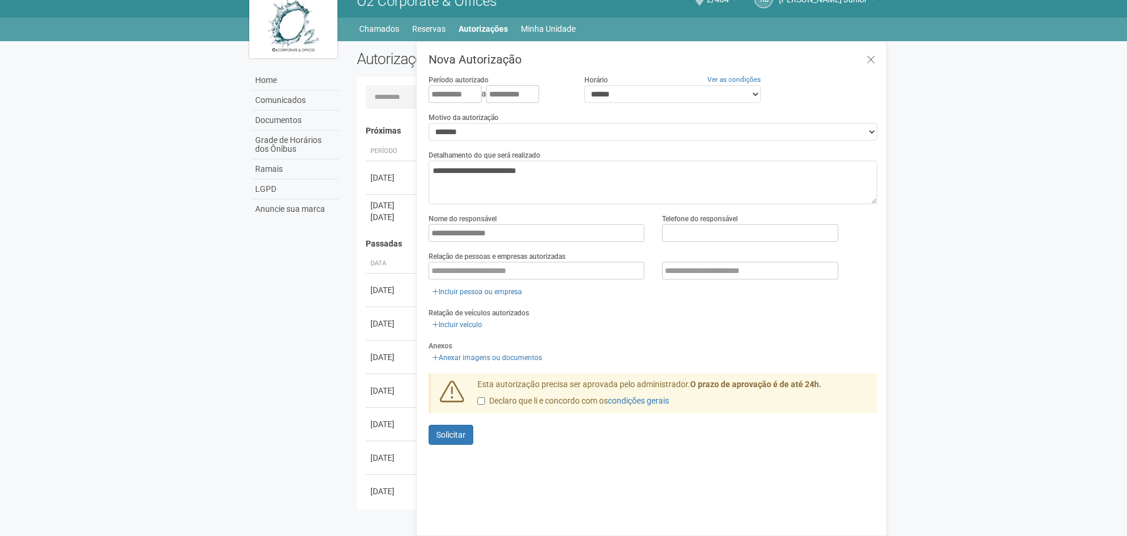 This screenshot has width=1127, height=536. I want to click on a: Incluir pessoa ou empresa, so click(477, 292).